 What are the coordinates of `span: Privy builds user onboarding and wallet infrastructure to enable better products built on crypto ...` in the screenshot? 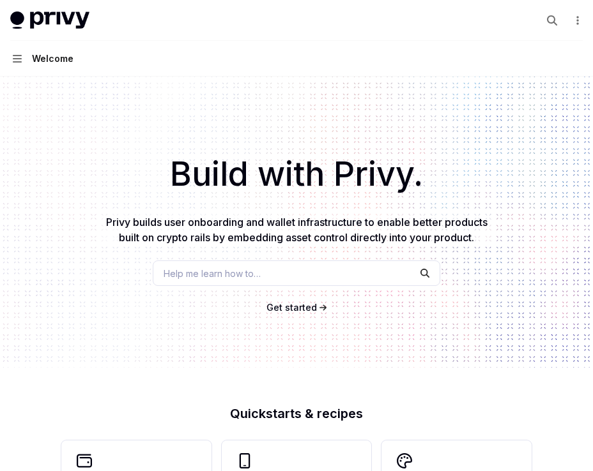 It's located at (296, 230).